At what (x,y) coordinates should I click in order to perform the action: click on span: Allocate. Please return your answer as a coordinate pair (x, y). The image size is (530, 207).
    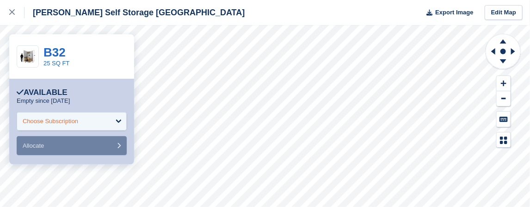
    Looking at the image, I should click on (33, 145).